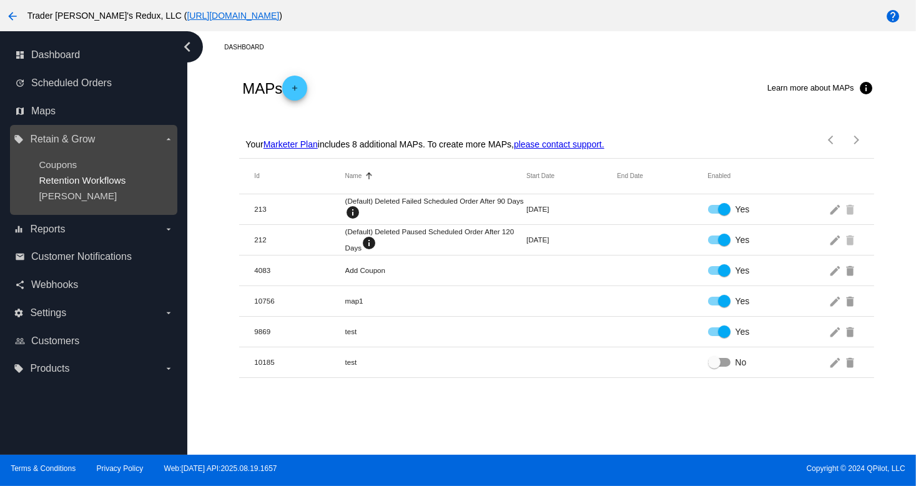 This screenshot has height=486, width=916. What do you see at coordinates (299, 300) in the screenshot?
I see `mat-cell: 10756` at bounding box center [299, 300].